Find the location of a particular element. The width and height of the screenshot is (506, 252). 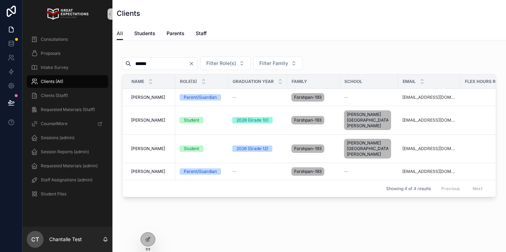

span: Filter Family is located at coordinates (274, 63).